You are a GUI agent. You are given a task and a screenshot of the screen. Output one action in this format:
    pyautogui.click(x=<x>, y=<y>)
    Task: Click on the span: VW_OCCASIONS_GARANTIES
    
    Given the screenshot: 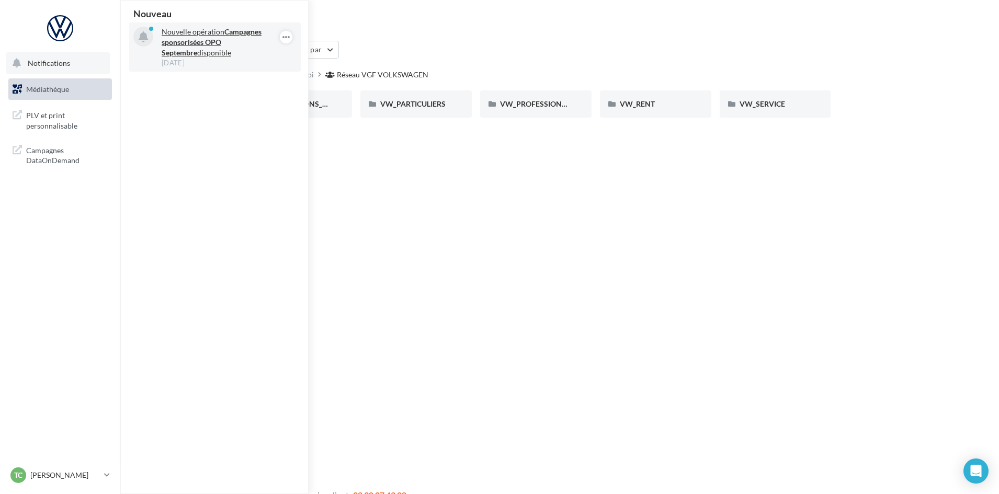 What is the action you would take?
    pyautogui.click(x=312, y=104)
    